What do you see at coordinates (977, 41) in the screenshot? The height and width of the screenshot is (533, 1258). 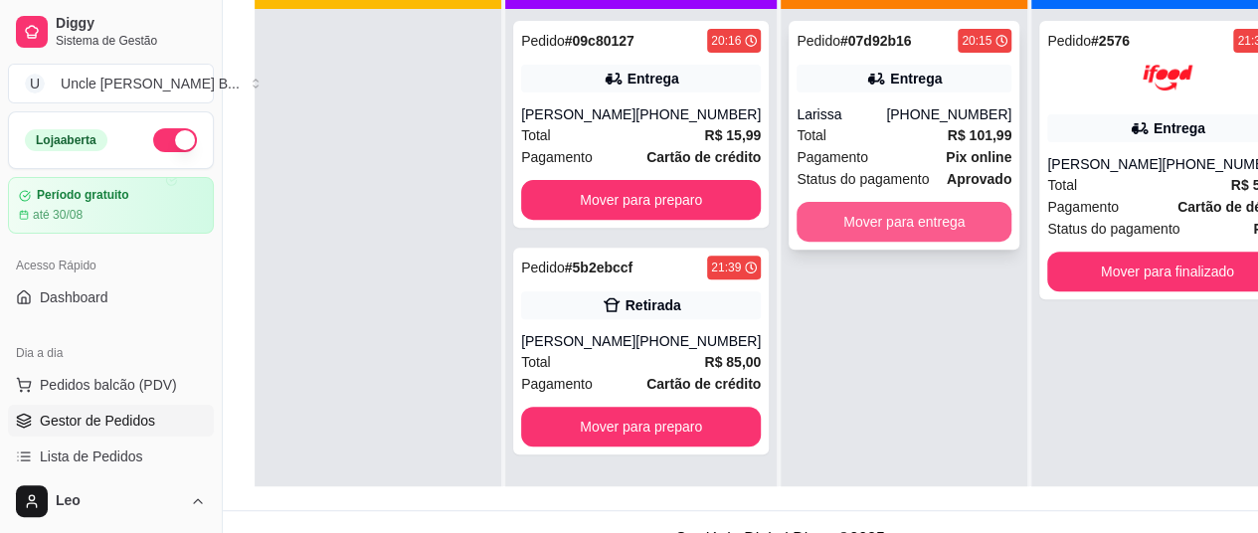 I see `div: 20:15` at bounding box center [977, 41].